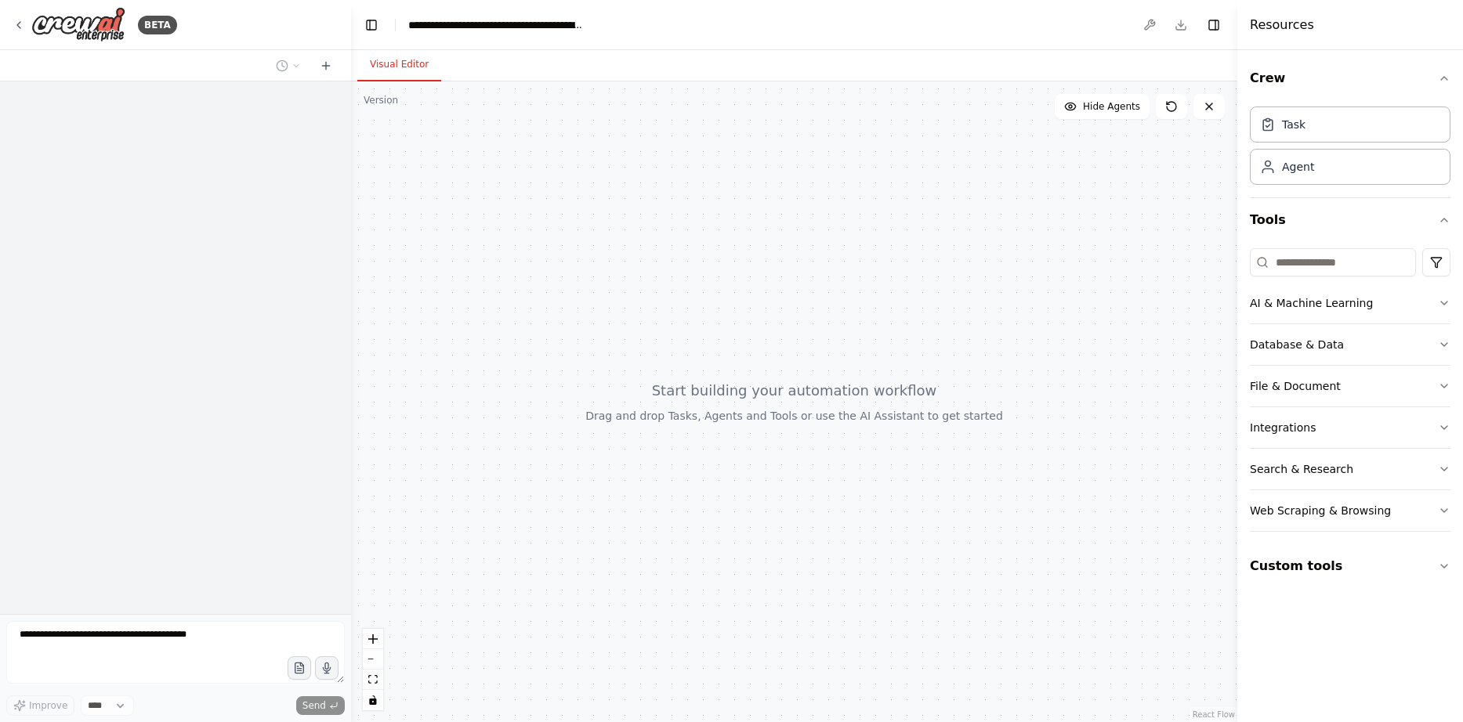  What do you see at coordinates (1311, 303) in the screenshot?
I see `div: AI & Machine Learning` at bounding box center [1311, 303].